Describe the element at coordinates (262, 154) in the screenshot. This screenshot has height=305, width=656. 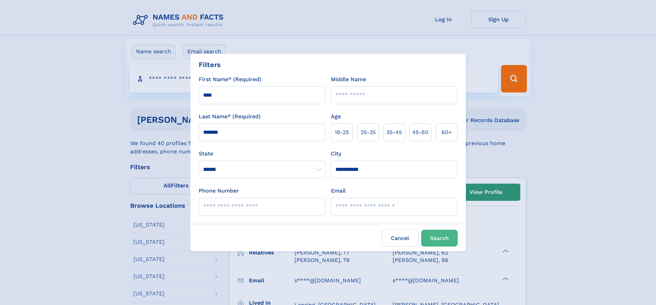
I see `label: State` at that location.